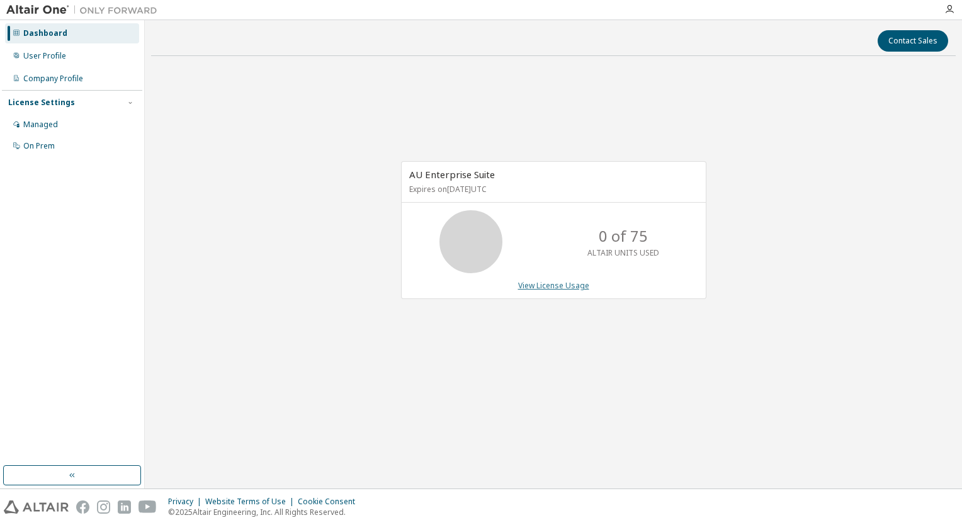 This screenshot has height=525, width=962. Describe the element at coordinates (40, 125) in the screenshot. I see `div: Managed` at that location.